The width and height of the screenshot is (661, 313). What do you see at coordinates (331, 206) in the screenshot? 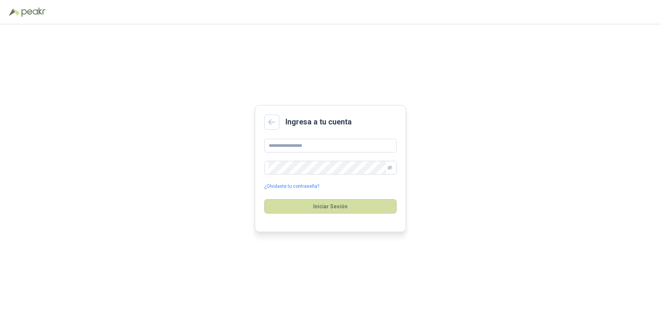
I see `button: Iniciar Sesión` at bounding box center [331, 206].